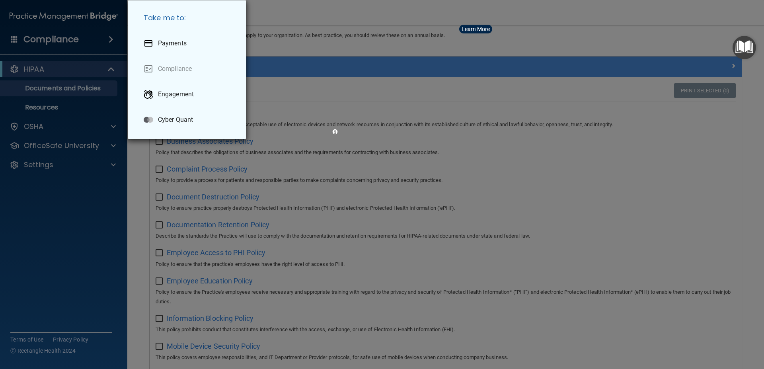 This screenshot has width=764, height=369. What do you see at coordinates (744, 47) in the screenshot?
I see `button: Open Resource Center` at bounding box center [744, 47].